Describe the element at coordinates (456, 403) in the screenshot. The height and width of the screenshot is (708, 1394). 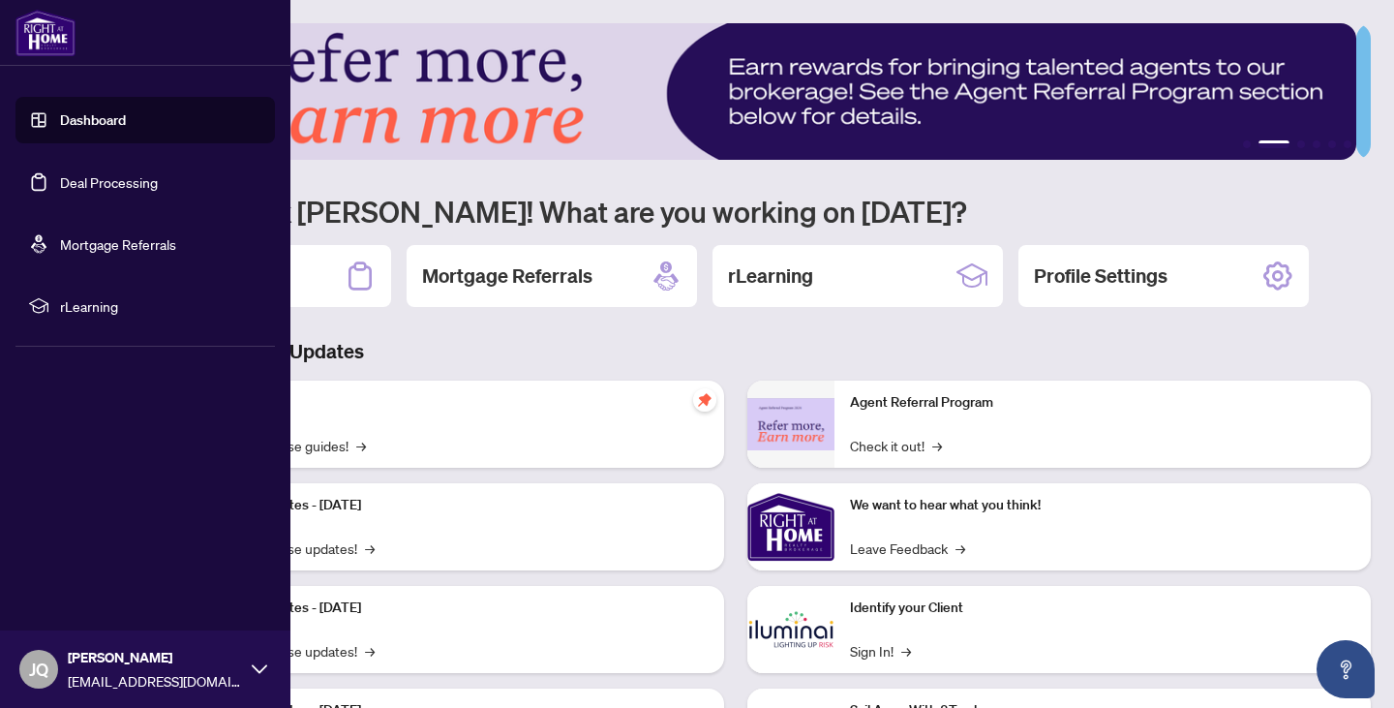
I see `p: Self-Help` at that location.